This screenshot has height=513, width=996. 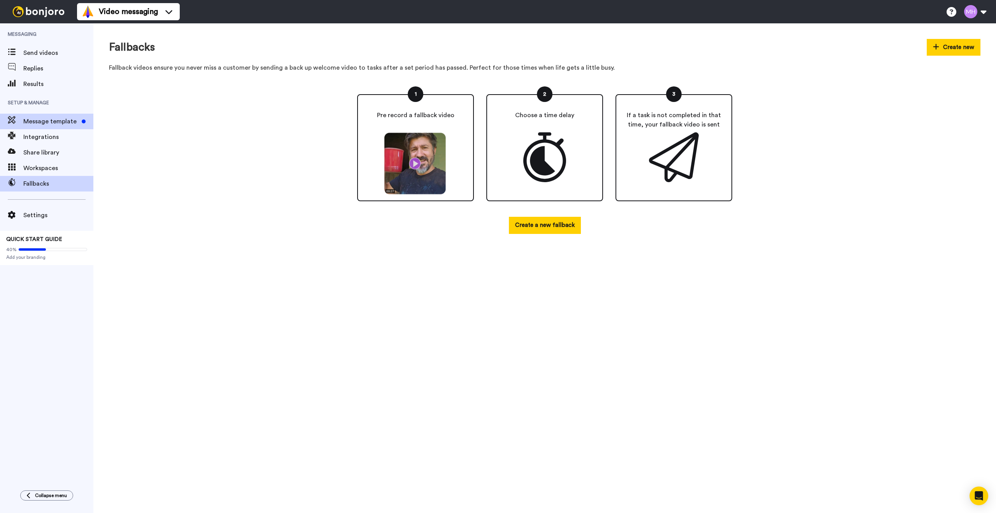 I want to click on span: Integrations, so click(x=58, y=137).